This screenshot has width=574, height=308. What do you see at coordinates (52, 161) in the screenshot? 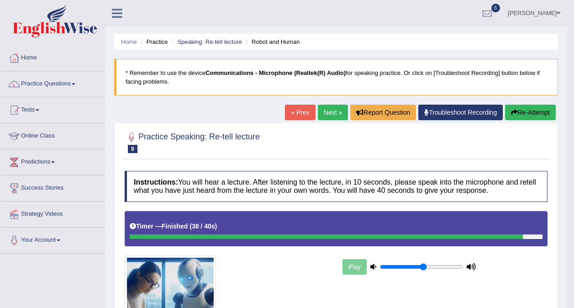
I see `a: Predictions` at bounding box center [52, 161].